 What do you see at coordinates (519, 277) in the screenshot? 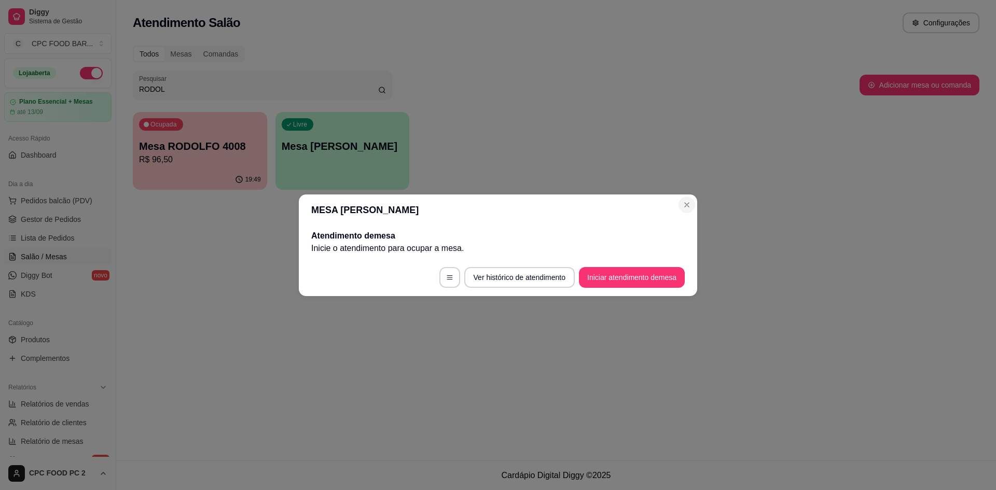
I see `button: Ver histórico de atendimento` at bounding box center [519, 277].